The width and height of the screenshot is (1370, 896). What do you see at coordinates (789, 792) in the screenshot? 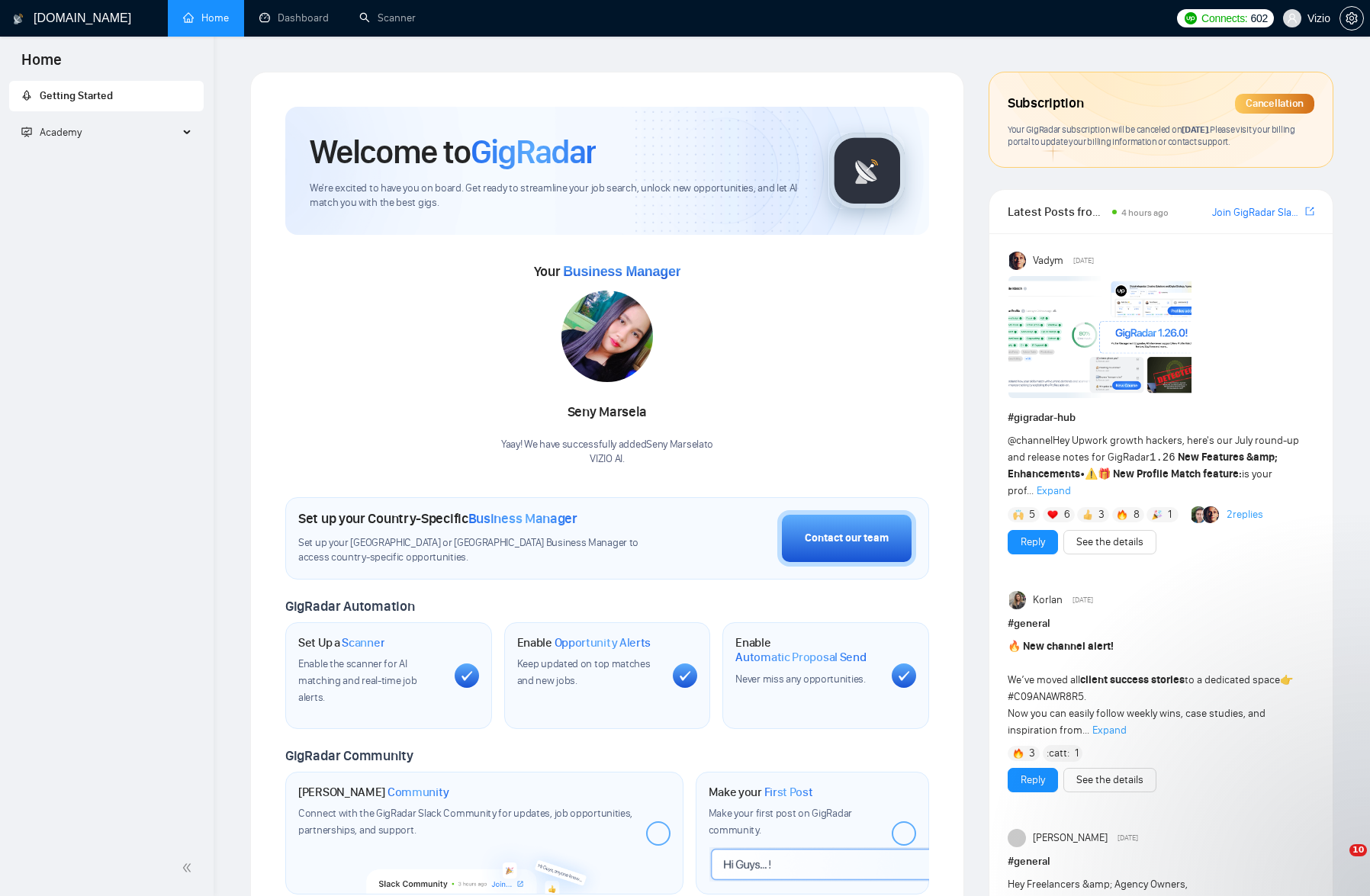
I see `span: First Post` at bounding box center [789, 792].